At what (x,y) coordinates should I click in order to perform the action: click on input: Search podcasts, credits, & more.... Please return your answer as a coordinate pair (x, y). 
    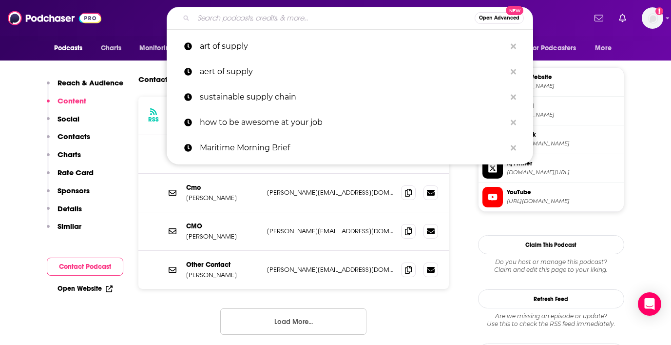
    Looking at the image, I should click on (334, 18).